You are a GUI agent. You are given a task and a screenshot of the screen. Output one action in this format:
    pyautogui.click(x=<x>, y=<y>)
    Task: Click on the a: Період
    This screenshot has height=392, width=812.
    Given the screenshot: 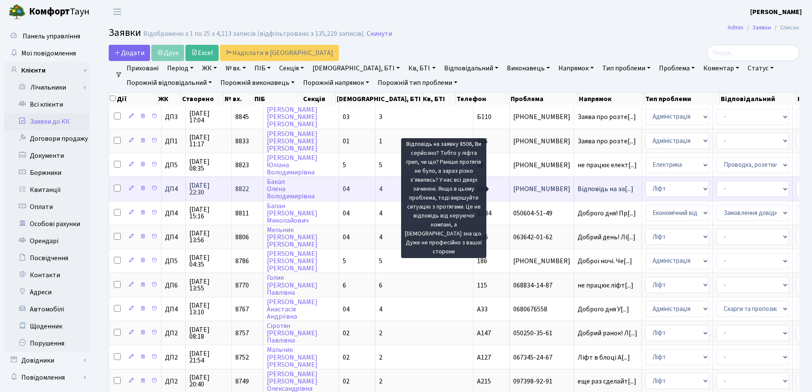 What is the action you would take?
    pyautogui.click(x=180, y=68)
    